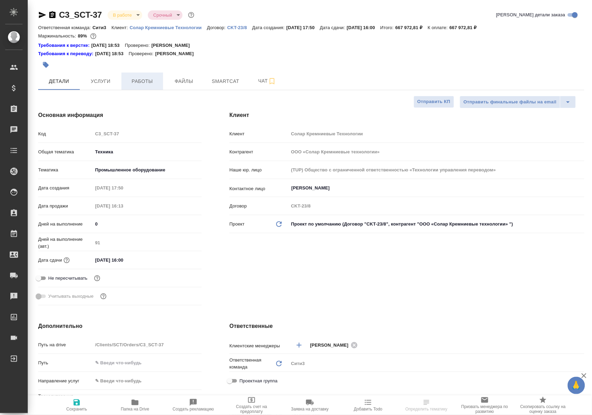 The image size is (592, 415). Describe the element at coordinates (122, 15) in the screenshot. I see `button: В работе` at that location.